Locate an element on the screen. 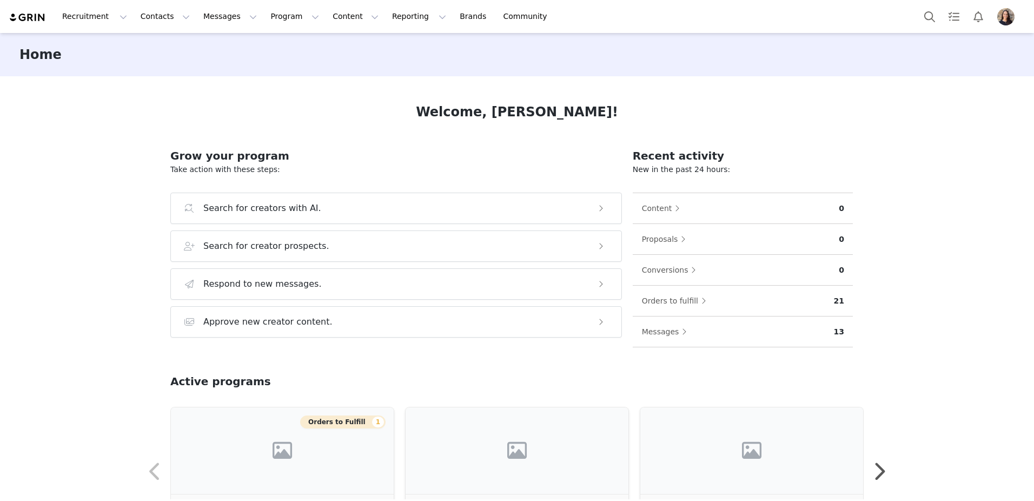  button: Notifications is located at coordinates (978, 16).